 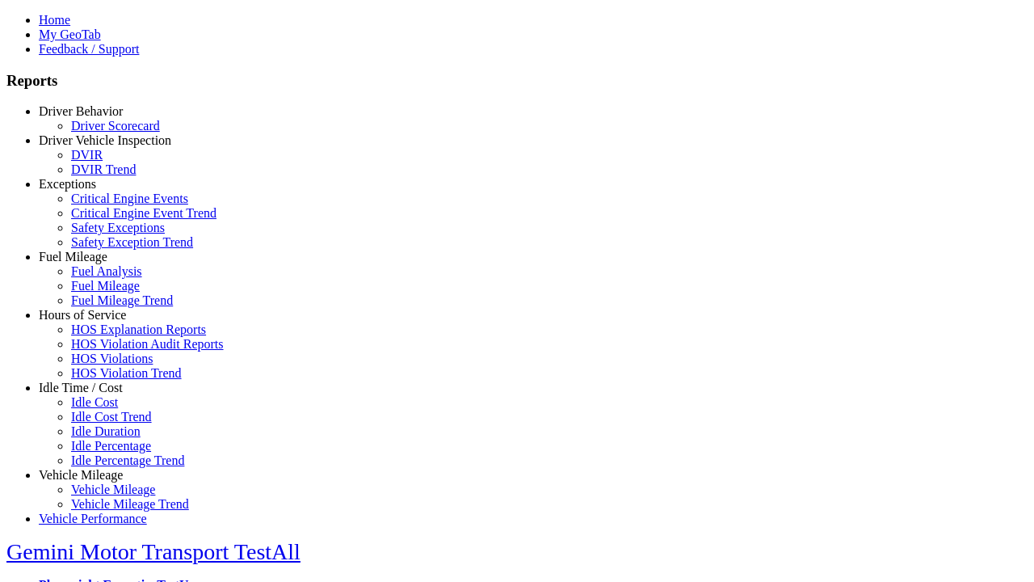 I want to click on a: Idle Time / Cost, so click(x=81, y=387).